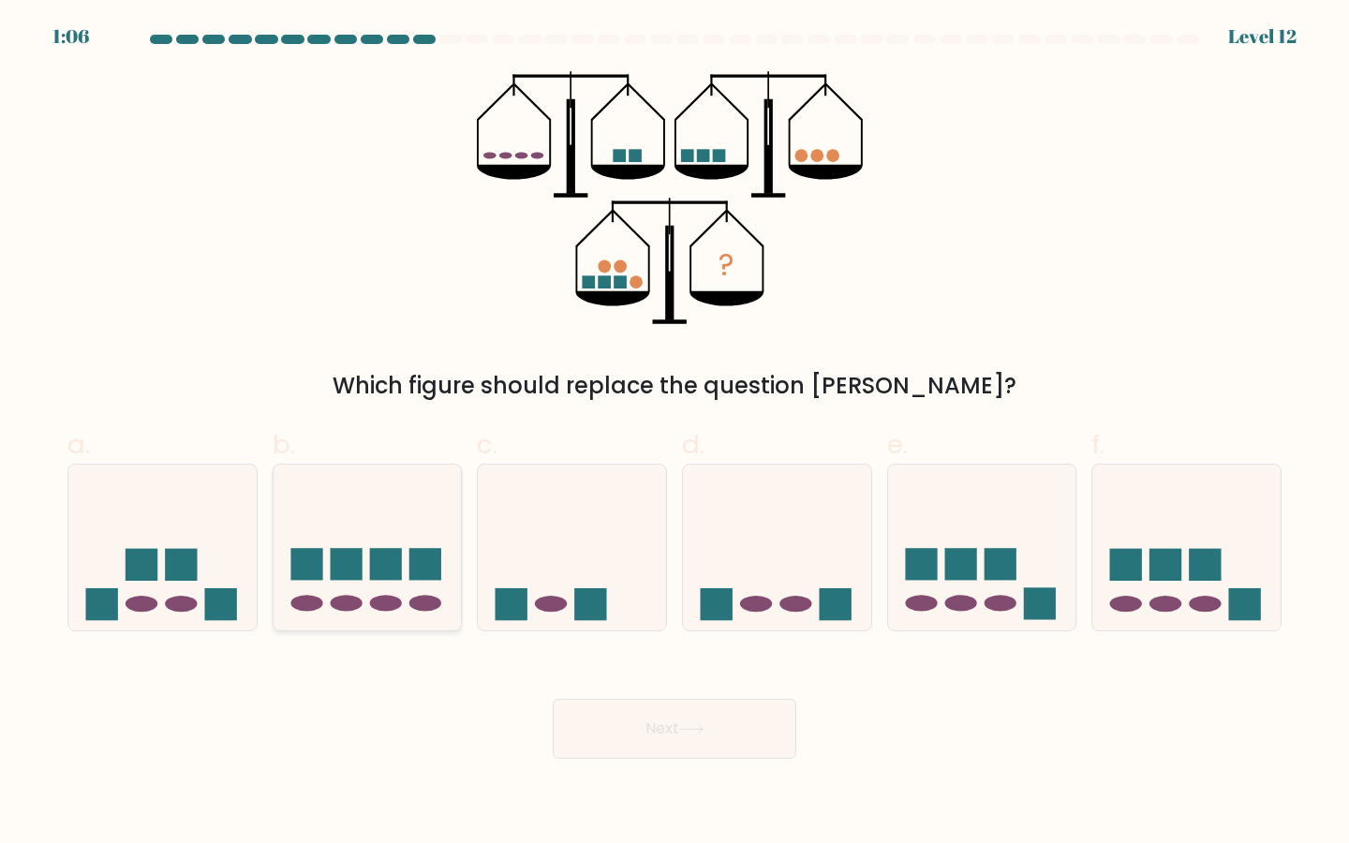  What do you see at coordinates (487, 444) in the screenshot?
I see `span: c.` at bounding box center [487, 444].